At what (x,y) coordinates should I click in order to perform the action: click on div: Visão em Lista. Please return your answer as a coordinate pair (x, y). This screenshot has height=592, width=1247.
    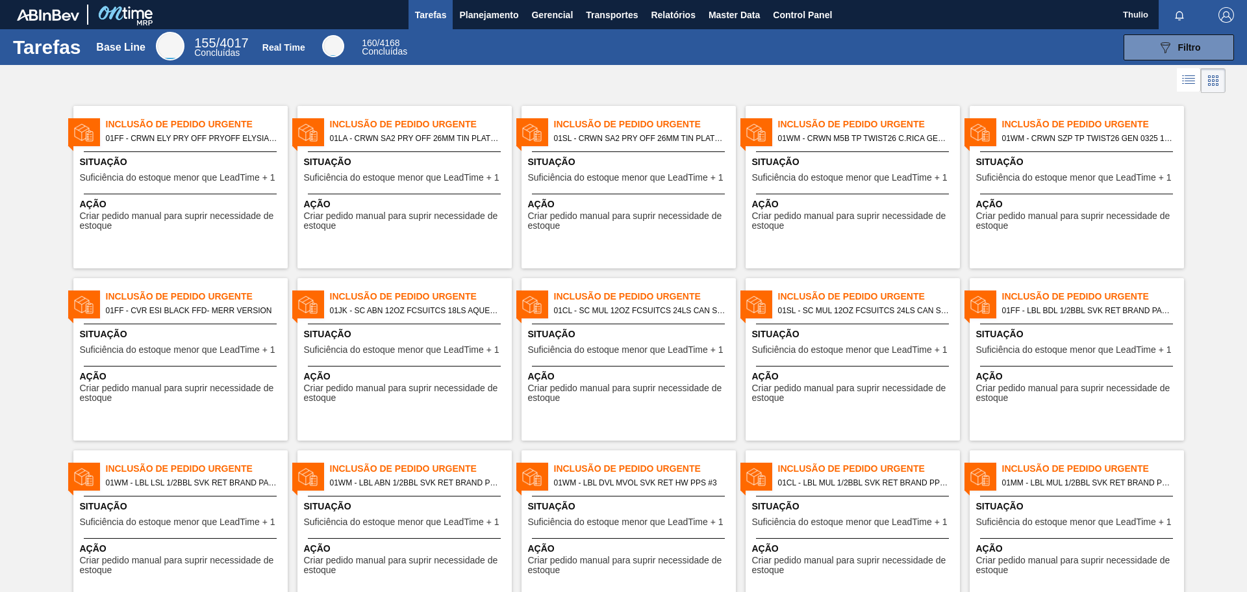
    Looking at the image, I should click on (1189, 81).